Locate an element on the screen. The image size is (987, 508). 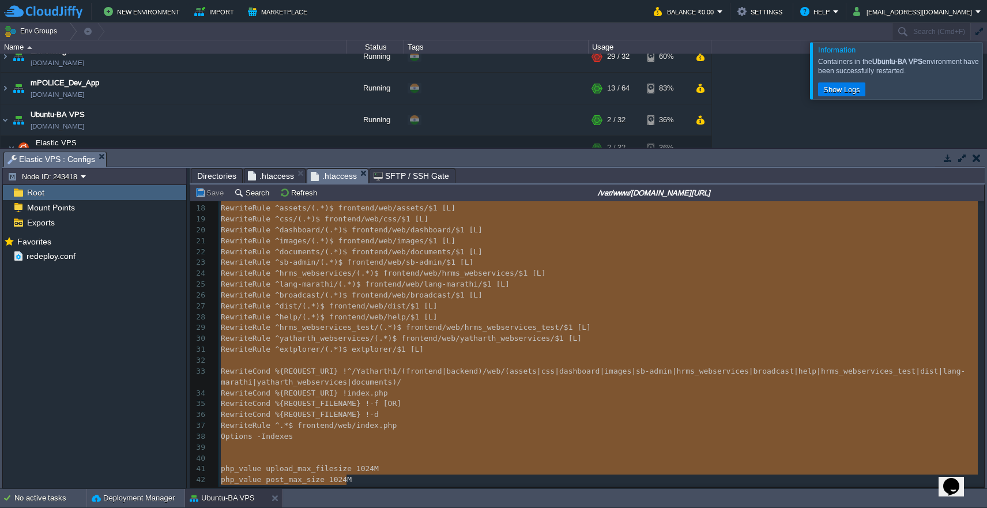
div: 40 is located at coordinates (199, 458).